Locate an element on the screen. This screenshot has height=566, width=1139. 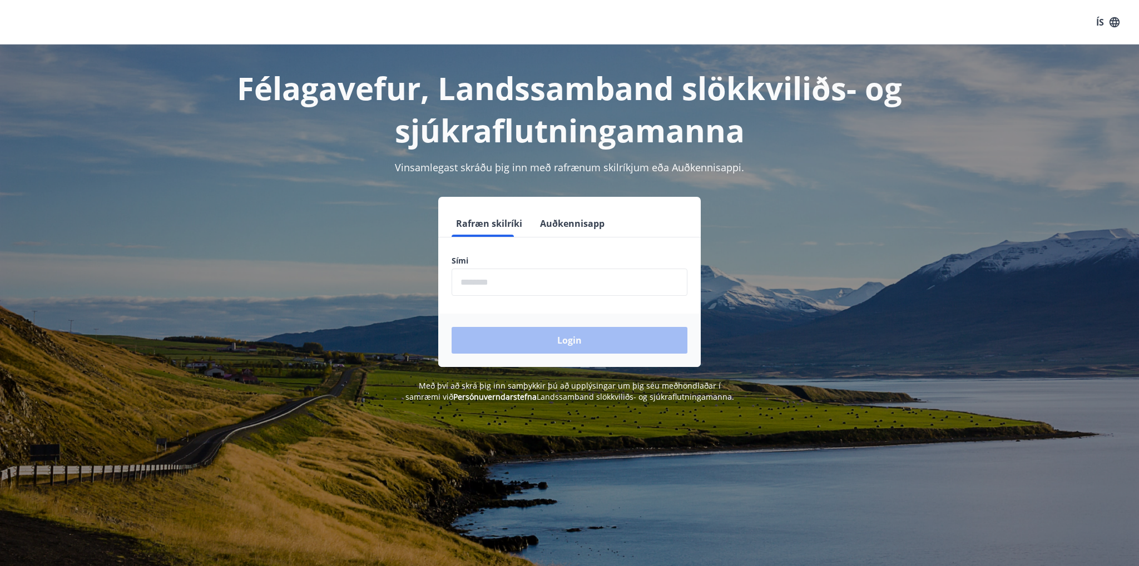
span: Með því að skrá þig inn samþykkir þú að upplýsingar um þig séu meðhöndlaðar í samræmi við Landssa... is located at coordinates (569, 391).